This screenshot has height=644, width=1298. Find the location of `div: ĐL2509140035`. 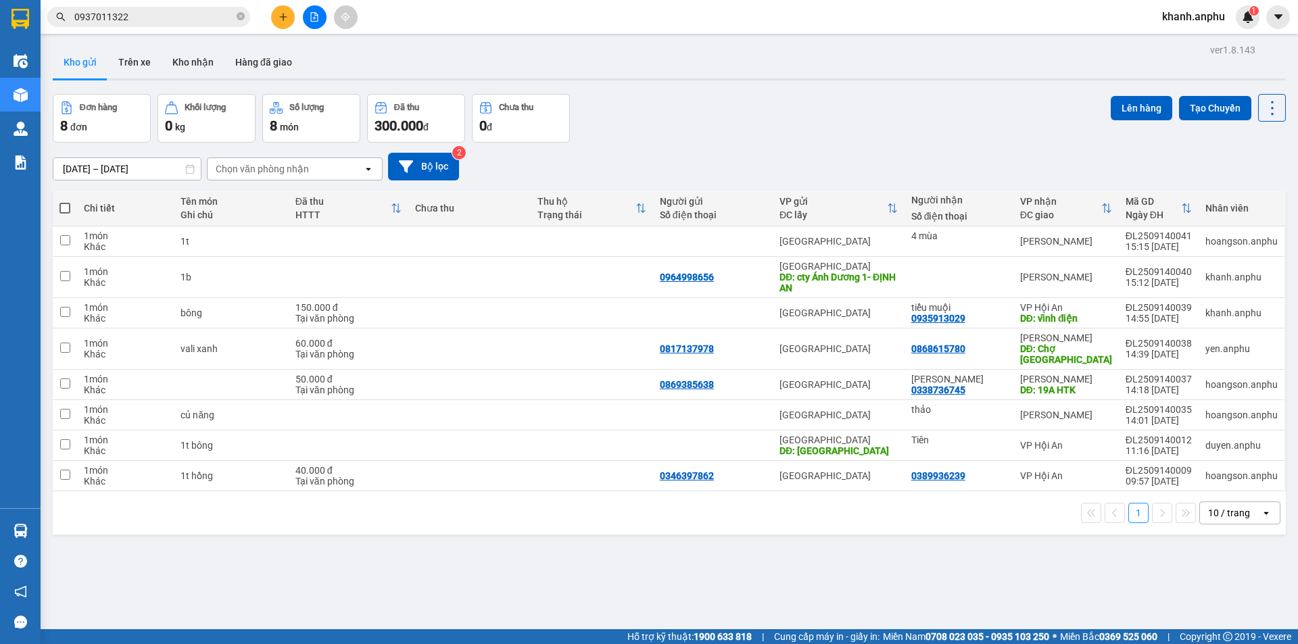

div: ĐL2509140035 is located at coordinates (1158, 410).